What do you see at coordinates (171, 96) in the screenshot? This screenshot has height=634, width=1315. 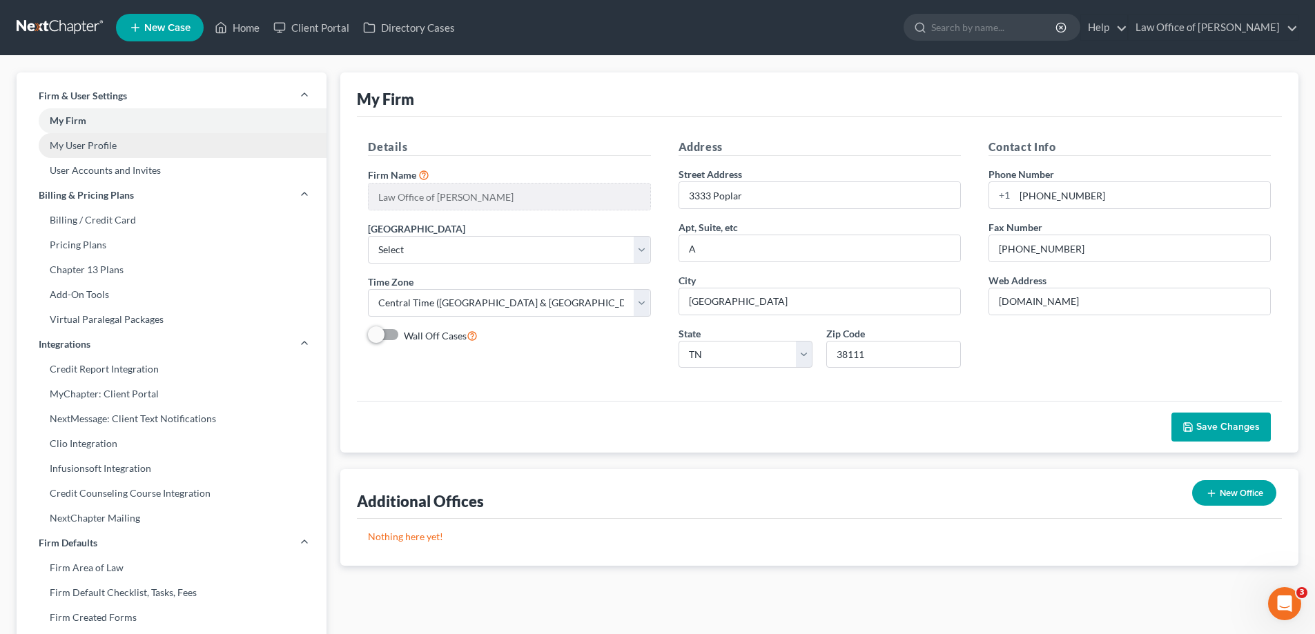 I see `a: Firm & User Settings` at bounding box center [171, 96].